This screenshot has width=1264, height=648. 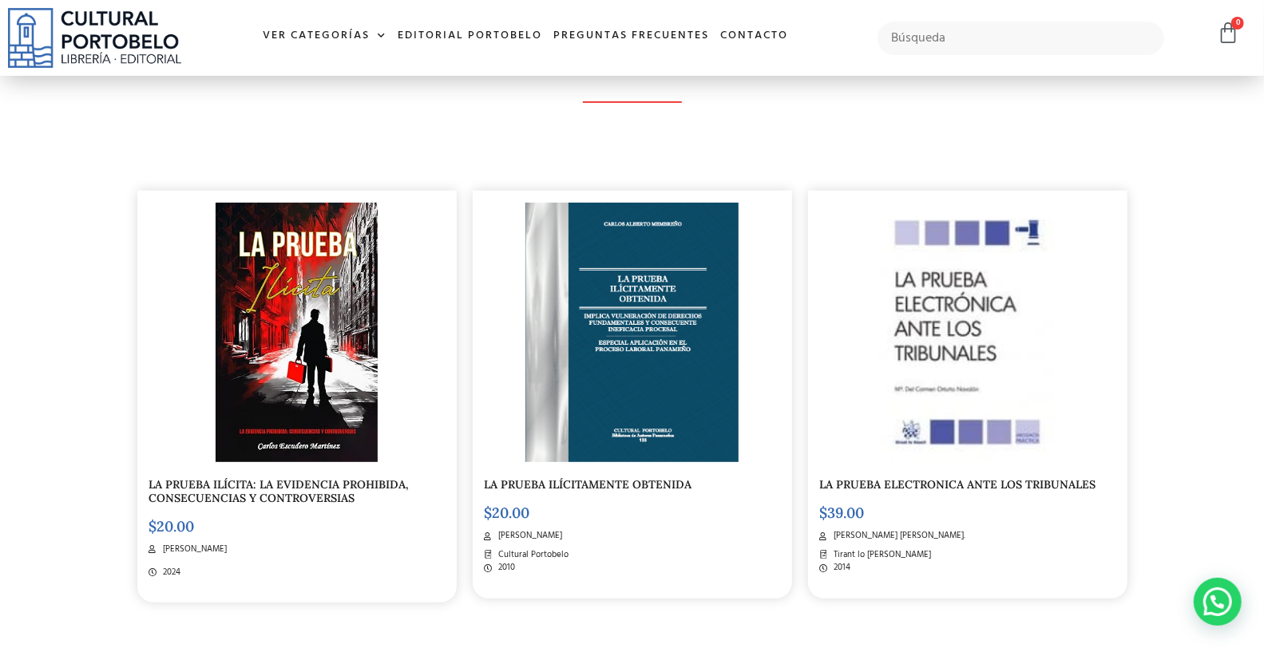 What do you see at coordinates (531, 555) in the screenshot?
I see `span: Cultural Portobelo` at bounding box center [531, 555].